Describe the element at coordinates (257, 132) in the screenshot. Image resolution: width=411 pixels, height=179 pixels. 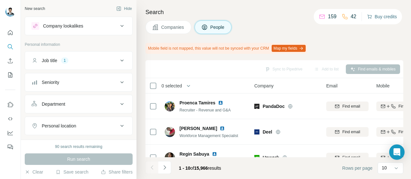
I see `img: Logo of Deel` at that location.